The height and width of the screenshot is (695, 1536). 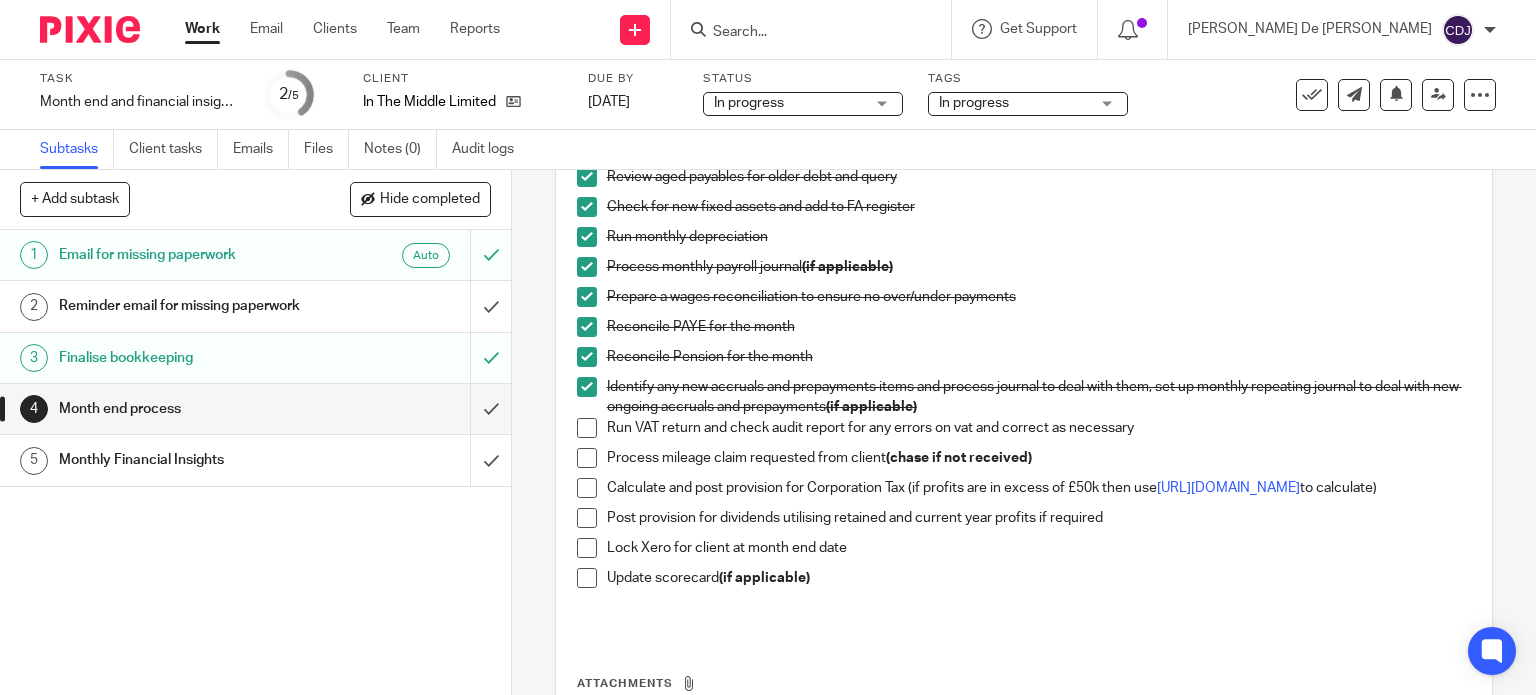 What do you see at coordinates (1039, 548) in the screenshot?
I see `p: Lock Xero for client at month end date` at bounding box center [1039, 548].